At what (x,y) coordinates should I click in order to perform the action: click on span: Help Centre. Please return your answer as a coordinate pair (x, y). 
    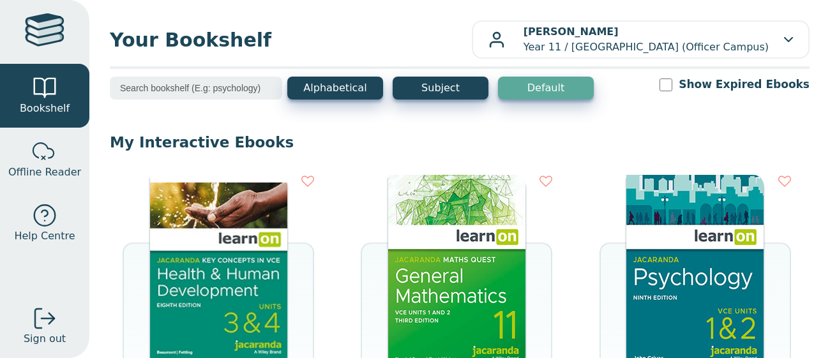
    Looking at the image, I should click on (44, 236).